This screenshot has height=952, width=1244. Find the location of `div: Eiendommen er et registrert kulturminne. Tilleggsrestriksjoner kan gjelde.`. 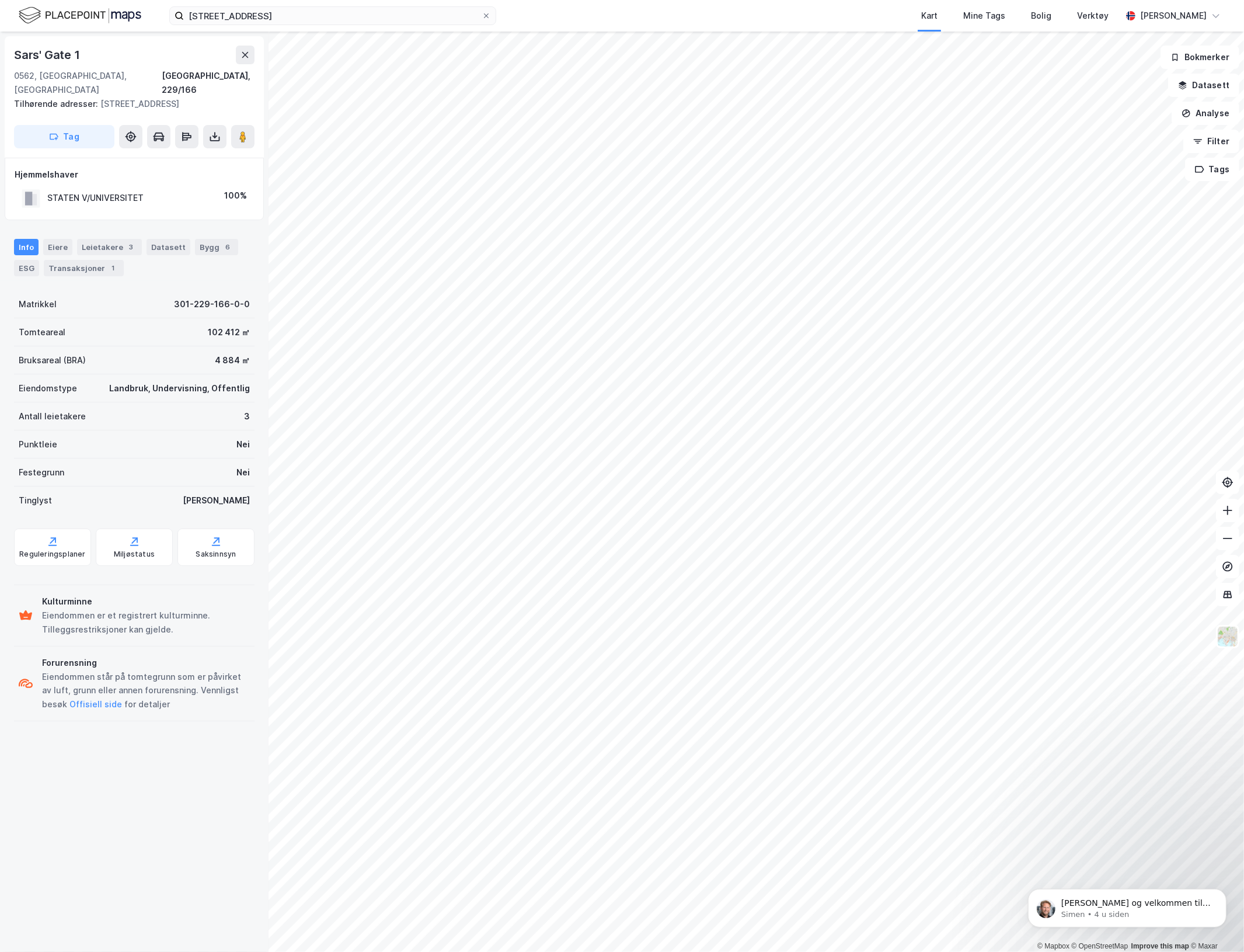

div: Eiendommen er et registrert kulturminne. Tilleggsrestriksjoner kan gjelde. is located at coordinates (146, 623).